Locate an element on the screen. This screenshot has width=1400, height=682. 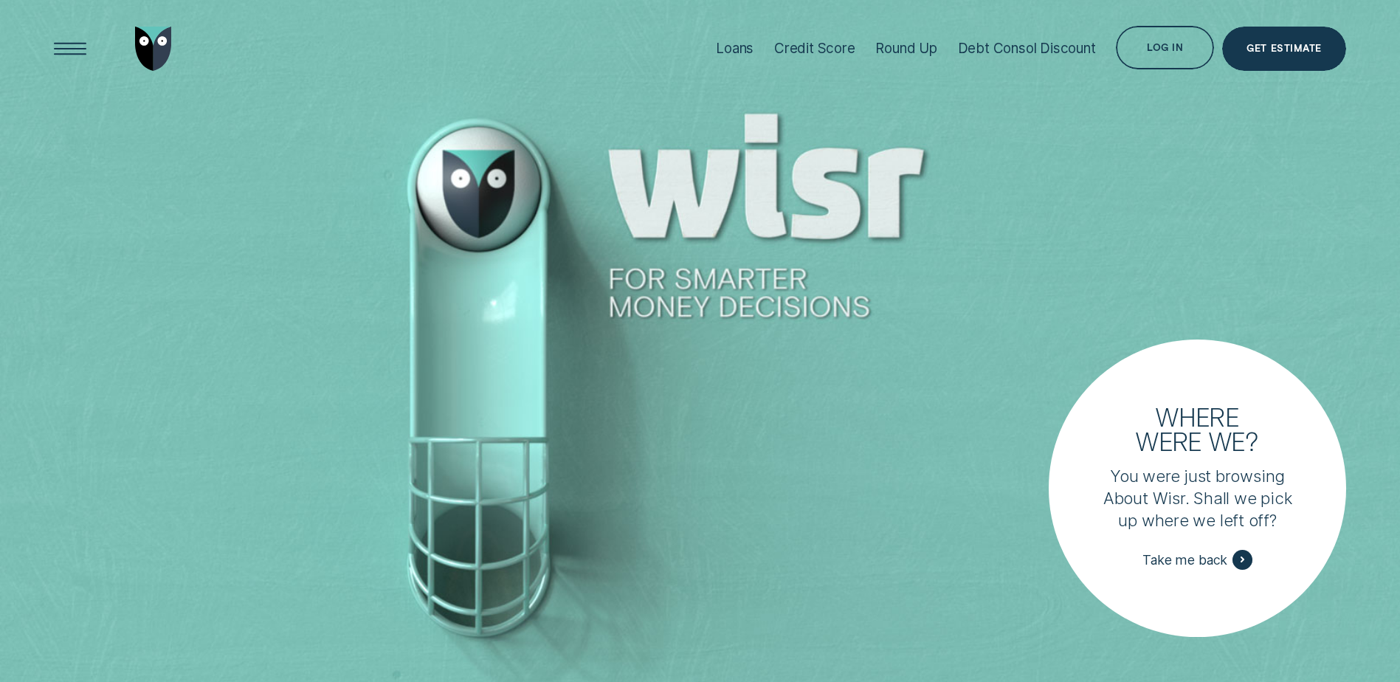
a: Where were we?You were just browsing About Wisr. Shall we pick up where we left off?Take me back is located at coordinates (1197, 488).